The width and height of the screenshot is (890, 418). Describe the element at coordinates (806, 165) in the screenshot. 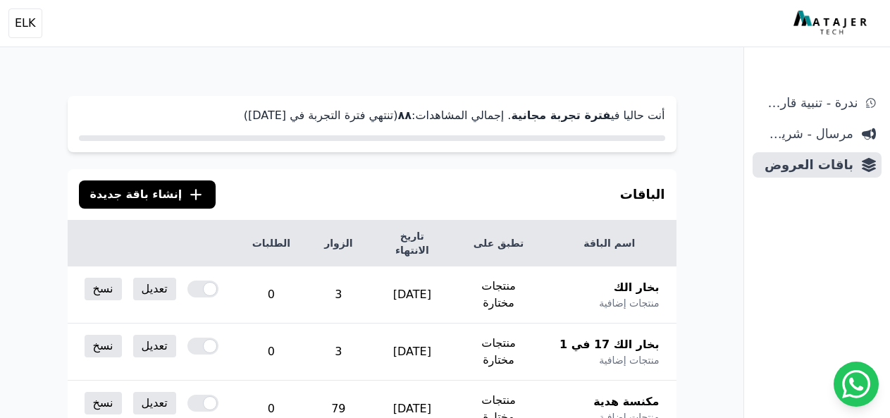

I see `span: باقات العروض` at that location.